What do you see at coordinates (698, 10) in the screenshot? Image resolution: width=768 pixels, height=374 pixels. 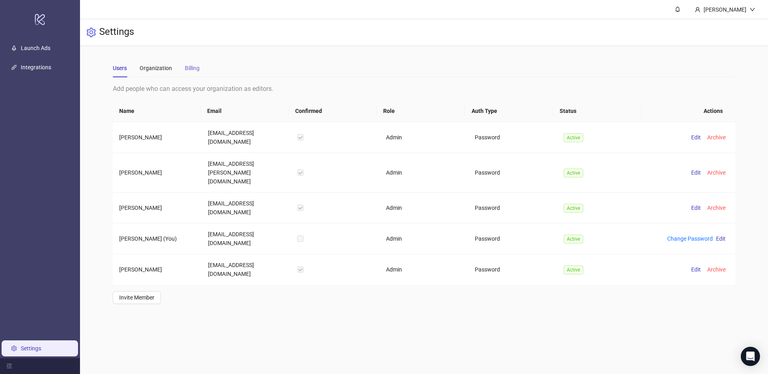 I see `span: user` at bounding box center [698, 10].